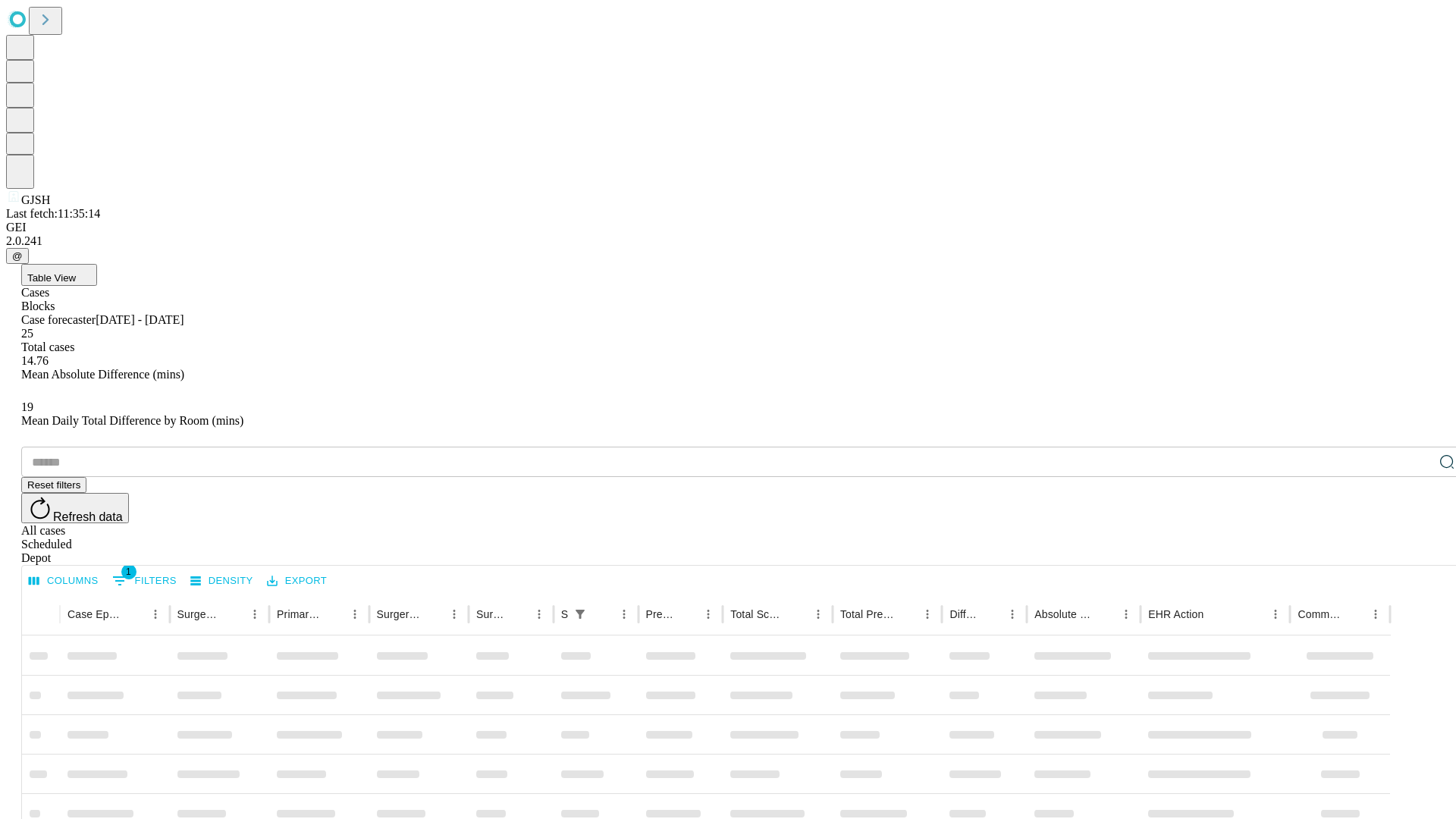  Describe the element at coordinates (1319, 615) in the screenshot. I see `div: Comments` at that location.